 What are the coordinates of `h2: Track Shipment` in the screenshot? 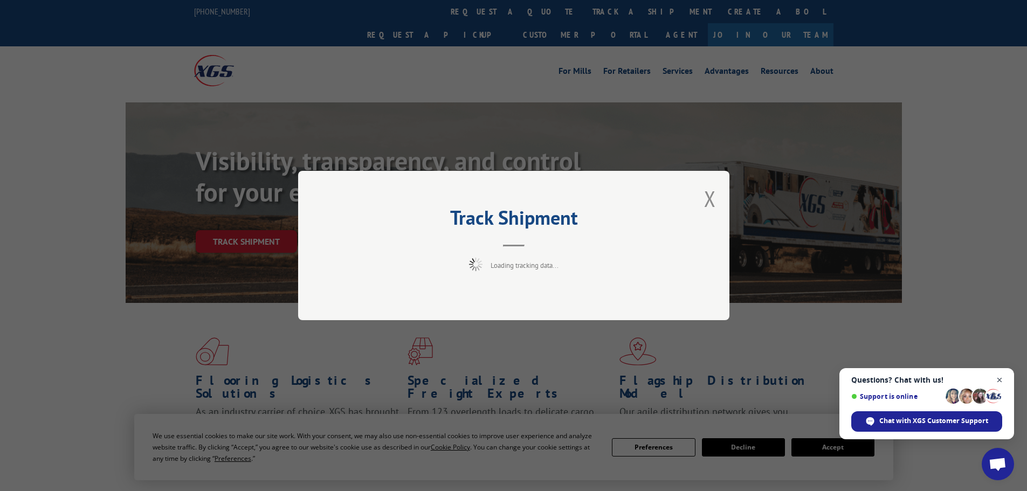 It's located at (514, 220).